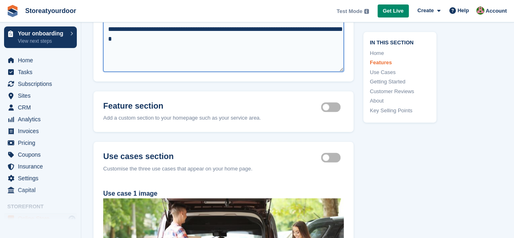  I want to click on p: View next steps, so click(42, 41).